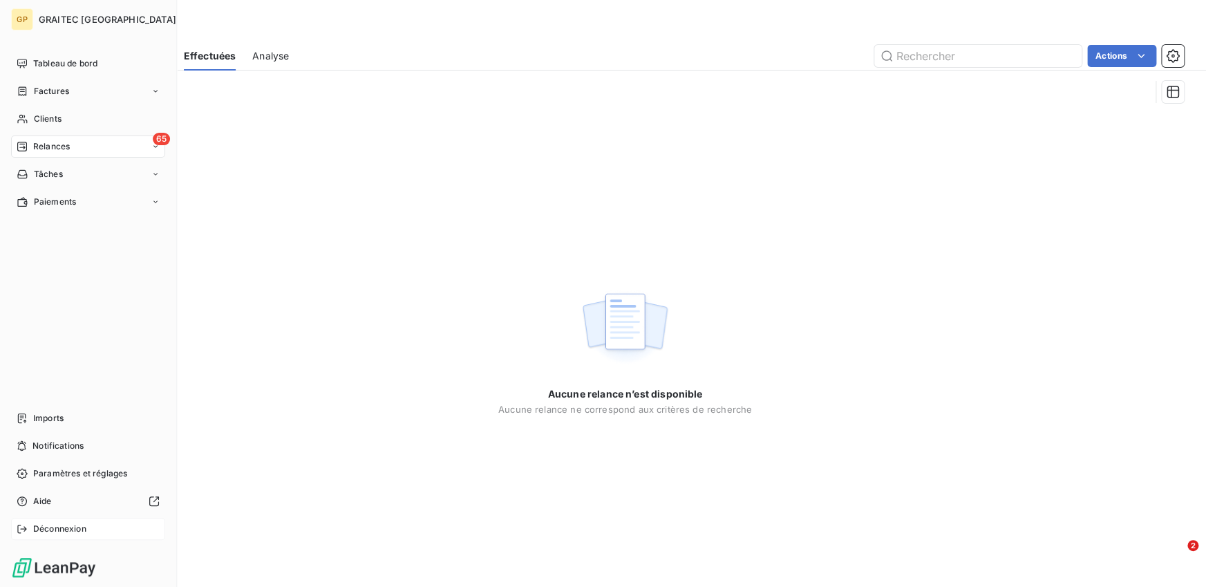 This screenshot has width=1206, height=587. I want to click on span: Imports, so click(48, 418).